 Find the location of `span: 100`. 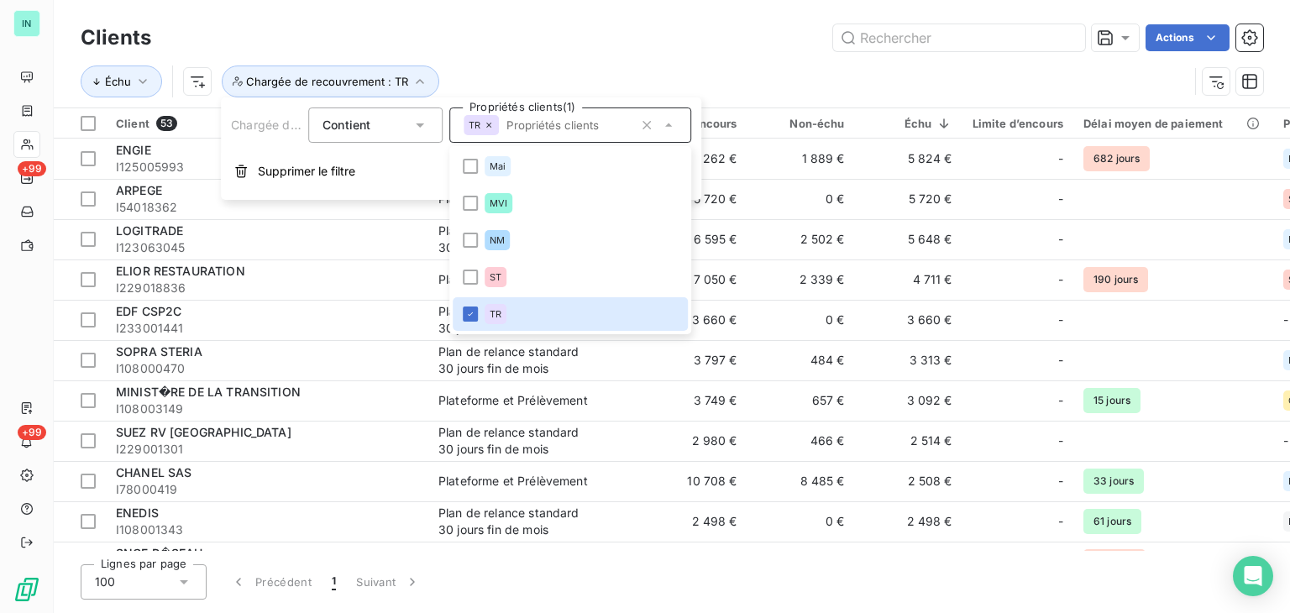

span: 100 is located at coordinates (105, 582).